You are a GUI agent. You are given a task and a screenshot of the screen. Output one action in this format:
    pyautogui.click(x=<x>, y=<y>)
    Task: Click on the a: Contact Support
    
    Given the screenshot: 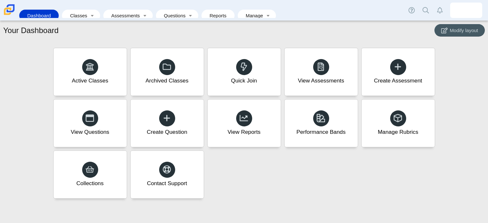 What is the action you would take?
    pyautogui.click(x=167, y=174)
    